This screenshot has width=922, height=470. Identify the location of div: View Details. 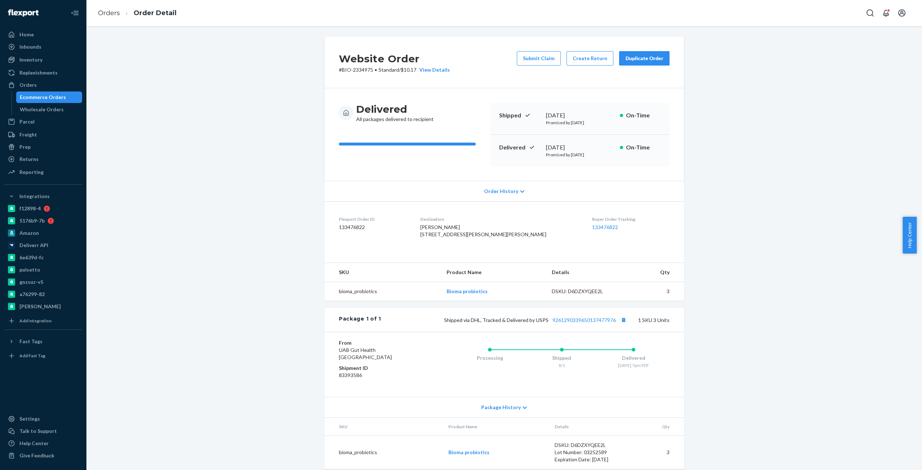
(433, 70).